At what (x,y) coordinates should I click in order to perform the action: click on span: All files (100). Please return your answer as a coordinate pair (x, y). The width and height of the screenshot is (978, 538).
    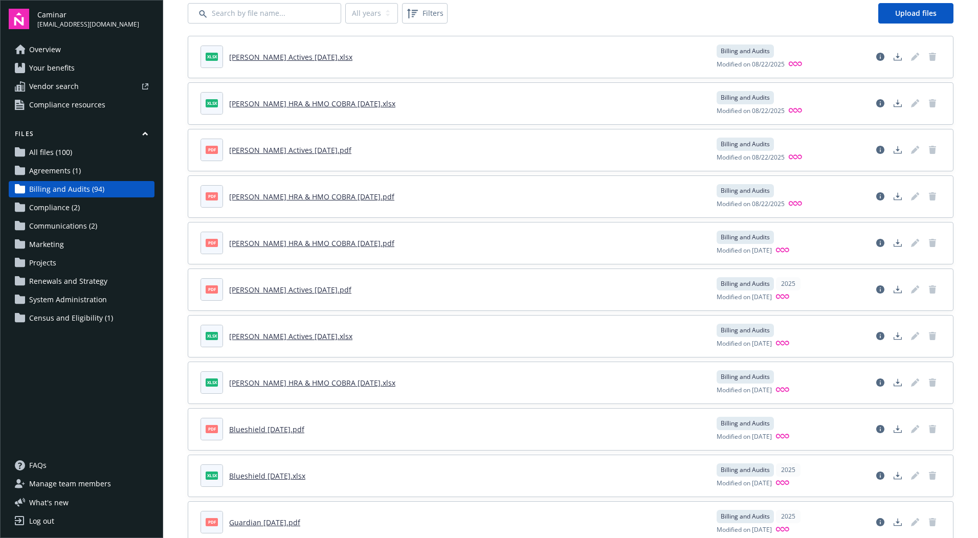
    Looking at the image, I should click on (51, 152).